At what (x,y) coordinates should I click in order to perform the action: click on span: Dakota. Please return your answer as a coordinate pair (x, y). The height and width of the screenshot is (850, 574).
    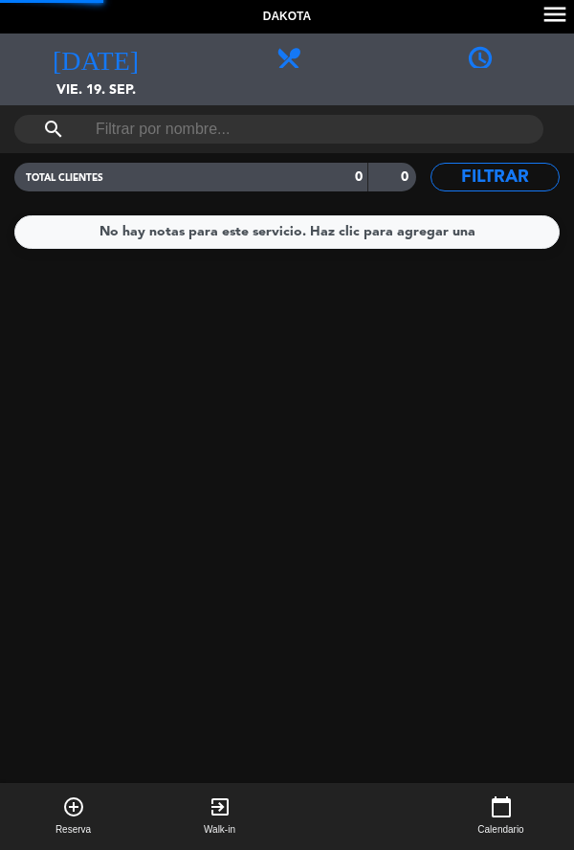
    Looking at the image, I should click on (287, 17).